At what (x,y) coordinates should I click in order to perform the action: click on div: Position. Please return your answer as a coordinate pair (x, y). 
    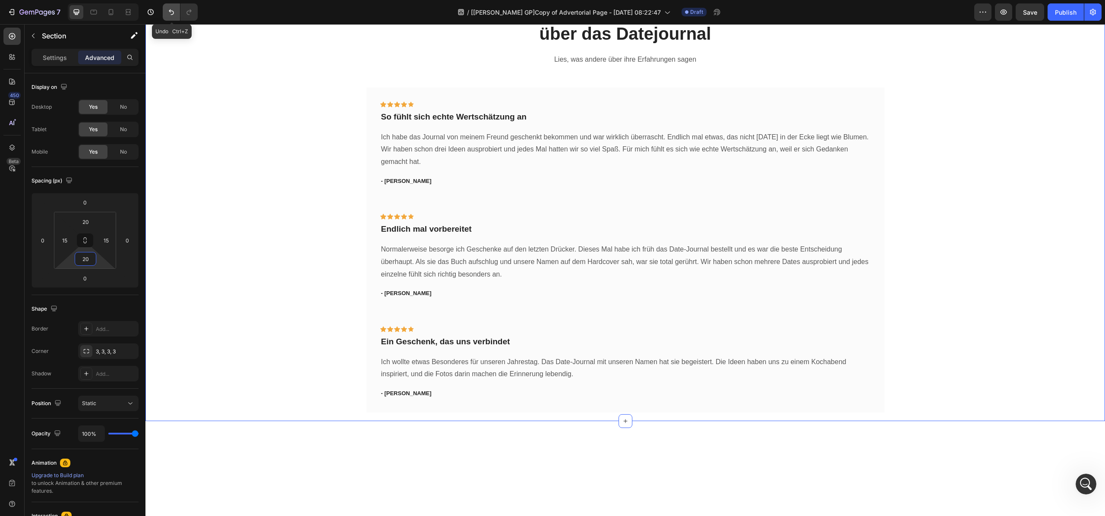
    Looking at the image, I should click on (47, 403).